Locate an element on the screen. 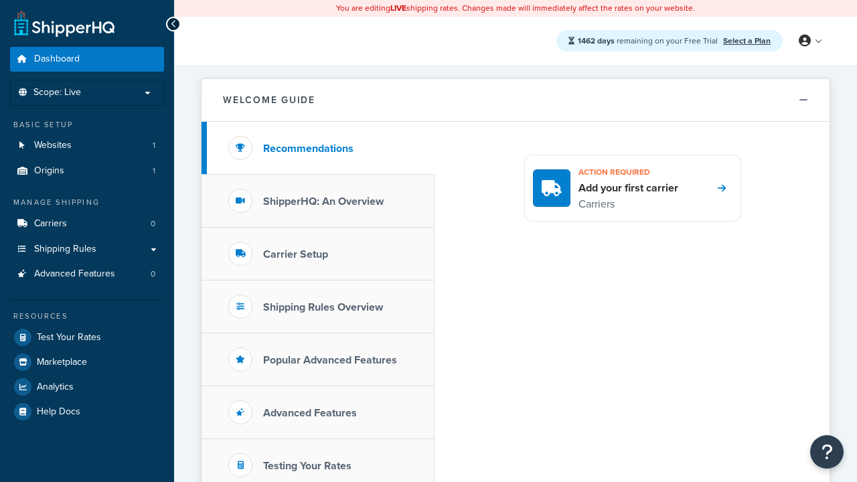  a: Advanced Features0 is located at coordinates (87, 274).